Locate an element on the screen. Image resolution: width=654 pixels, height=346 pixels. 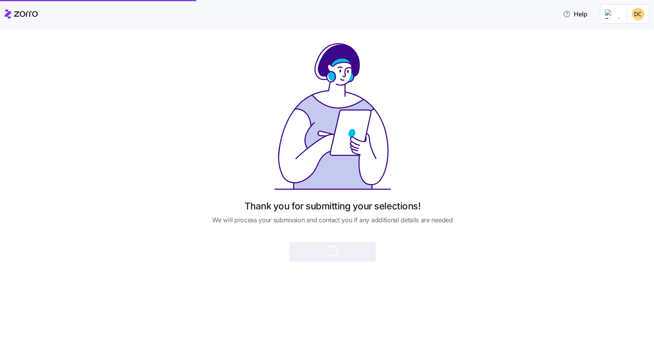
img: Employer logo is located at coordinates (613, 14).